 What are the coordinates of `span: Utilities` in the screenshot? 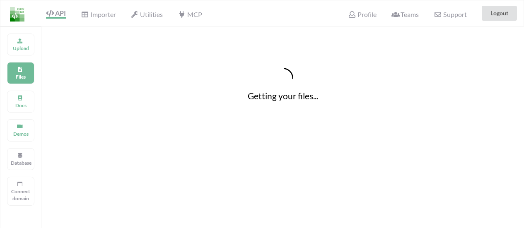 It's located at (147, 14).